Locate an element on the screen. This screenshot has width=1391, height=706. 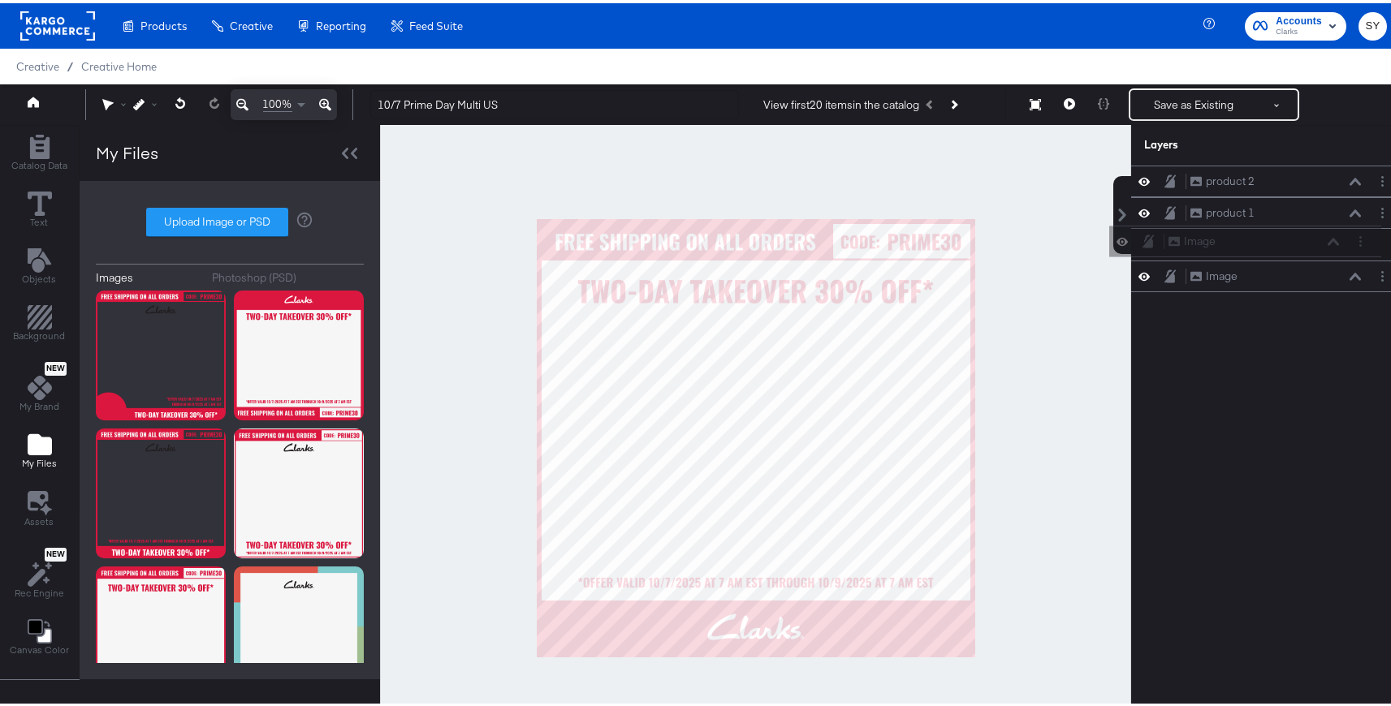
button: Add Files is located at coordinates (39, 449).